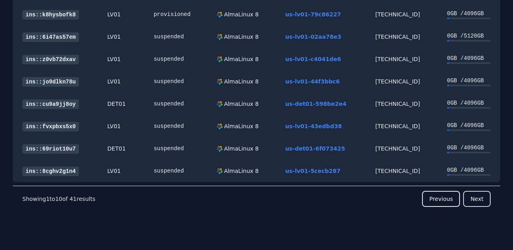  What do you see at coordinates (51, 82) in the screenshot?
I see `a: ins::jo9dlkn78u` at bounding box center [51, 82].